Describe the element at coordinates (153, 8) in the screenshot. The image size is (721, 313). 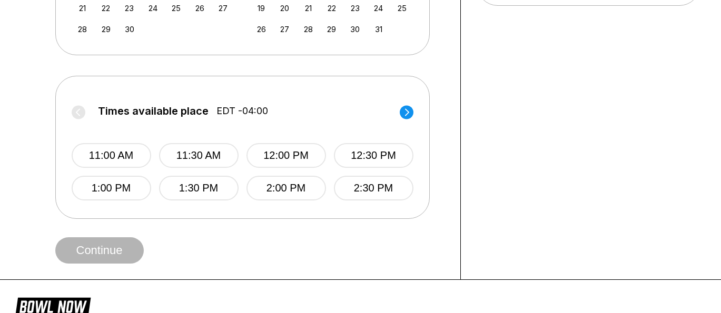
I see `div: Choose Wednesday, September 24th, 2025` at that location.